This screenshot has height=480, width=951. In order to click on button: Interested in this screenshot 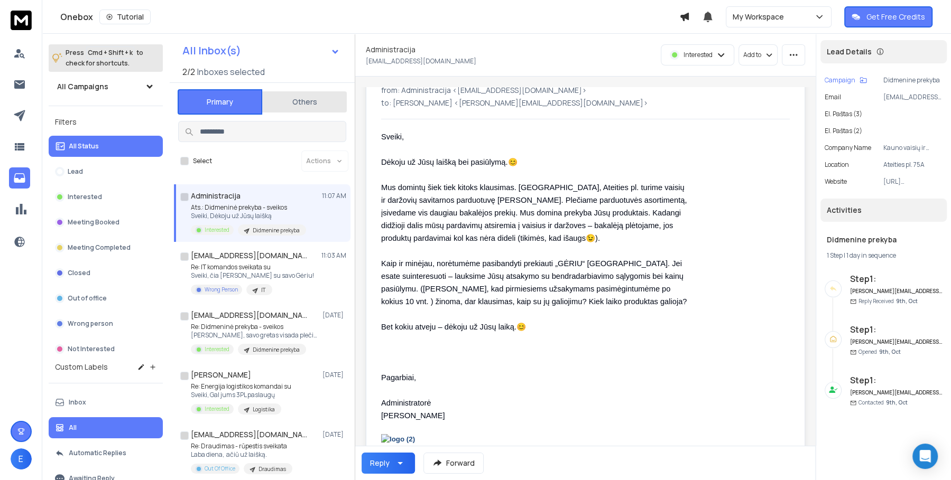, I will do `click(106, 197)`.